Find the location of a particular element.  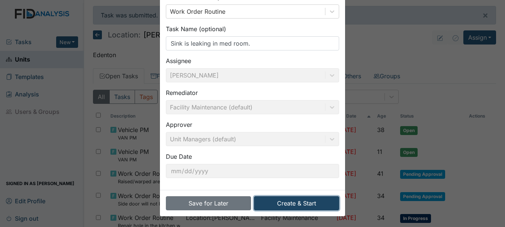

label: Approver is located at coordinates (179, 125).